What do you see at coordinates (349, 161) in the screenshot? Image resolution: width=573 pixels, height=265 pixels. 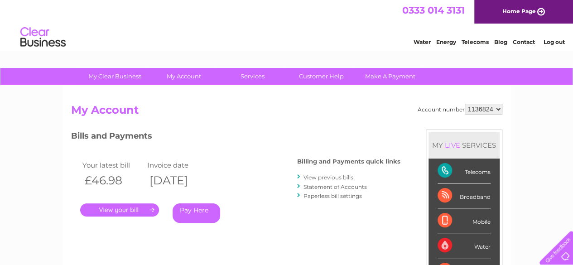 I see `h4: Billing and Payments quick links` at bounding box center [349, 161].